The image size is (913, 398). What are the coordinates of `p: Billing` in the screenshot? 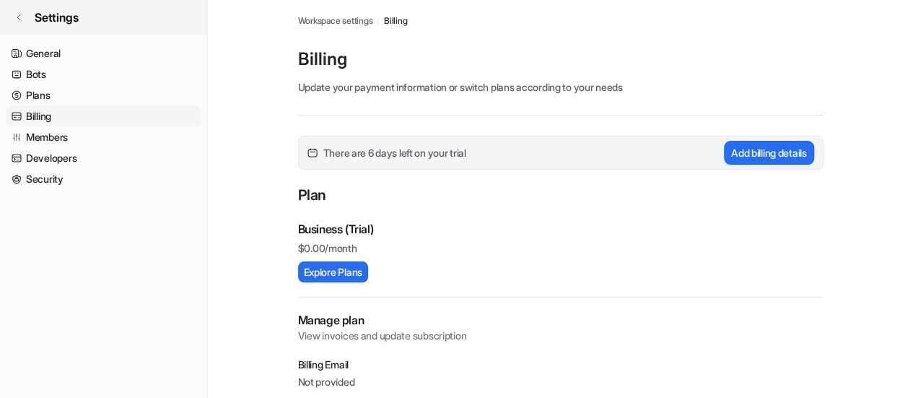 It's located at (561, 59).